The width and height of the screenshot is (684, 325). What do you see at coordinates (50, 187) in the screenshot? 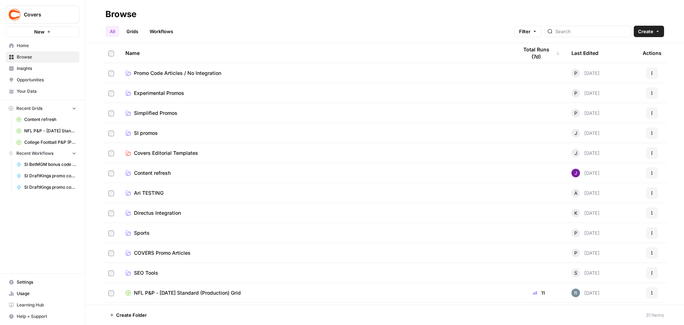
I see `span: SI DraftKings promo code - Bet $5, get $200 if you win` at bounding box center [50, 187].